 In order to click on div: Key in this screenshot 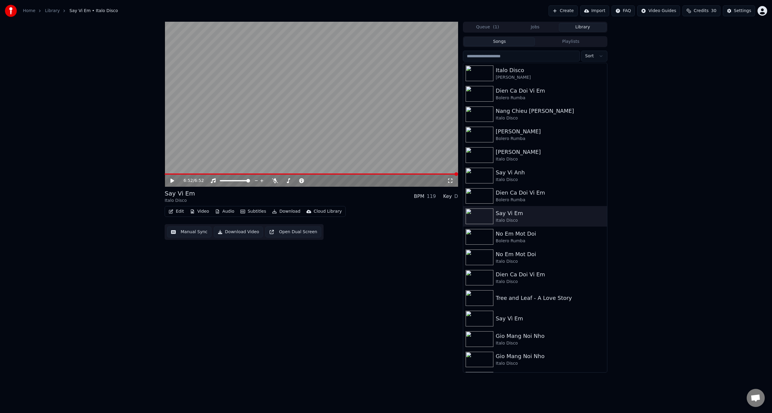, I will do `click(447, 196)`.